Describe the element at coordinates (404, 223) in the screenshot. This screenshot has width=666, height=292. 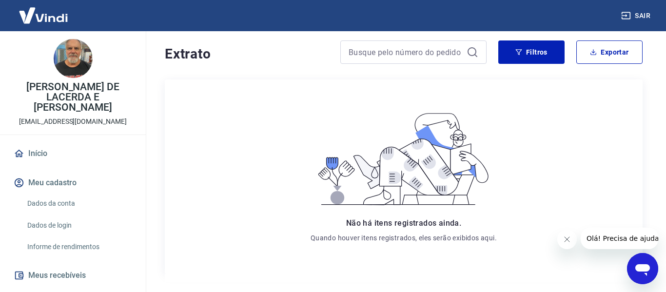
I see `span: Não há itens registrados ainda.` at that location.